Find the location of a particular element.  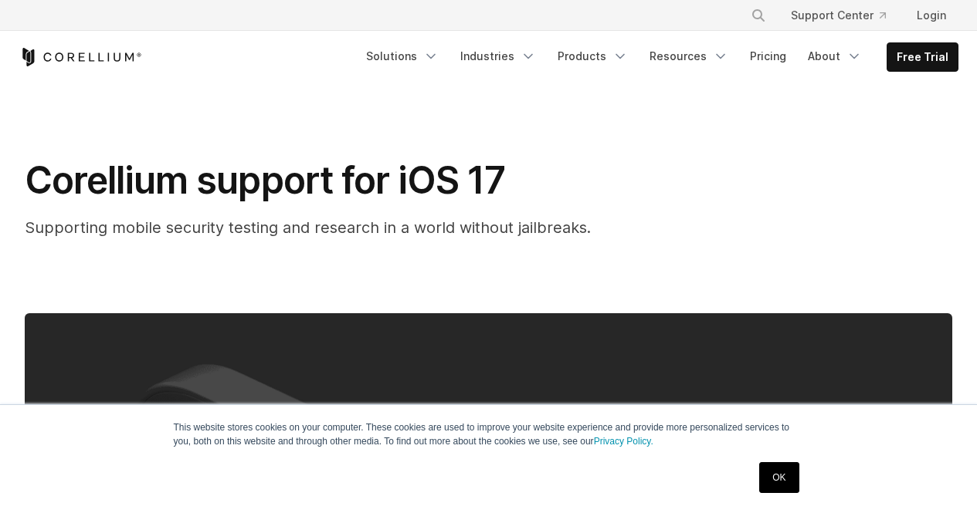

a: Support Center is located at coordinates (838, 15).